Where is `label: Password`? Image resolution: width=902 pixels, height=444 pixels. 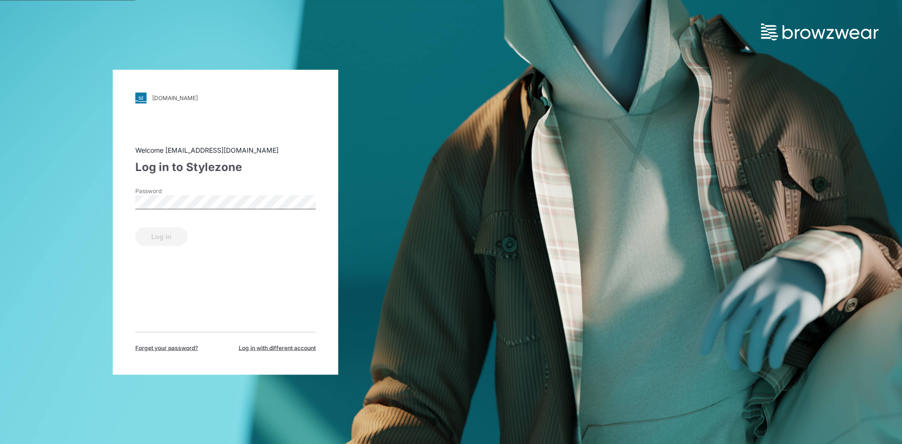 label: Password is located at coordinates (168, 191).